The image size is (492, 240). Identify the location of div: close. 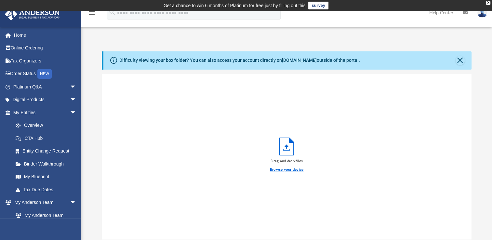
(488, 3).